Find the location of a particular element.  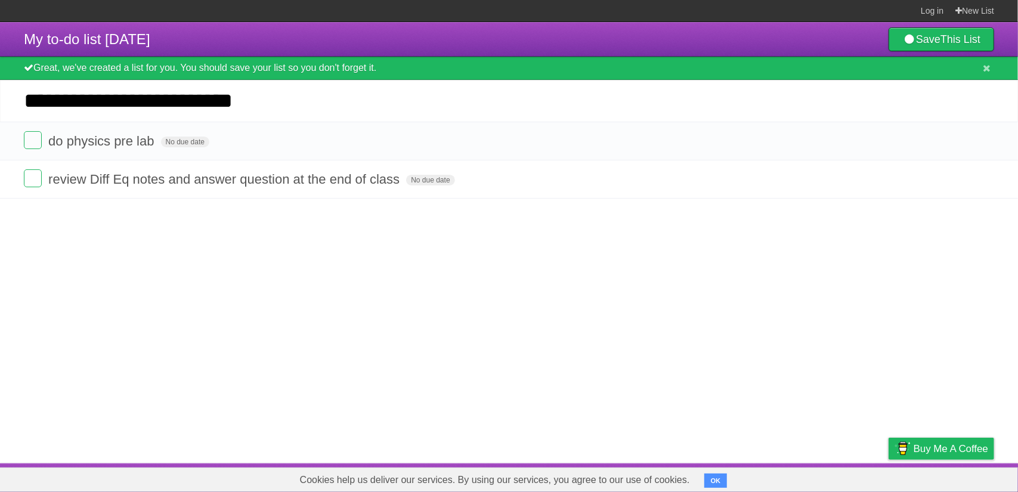

a: Privacy is located at coordinates (888, 477).